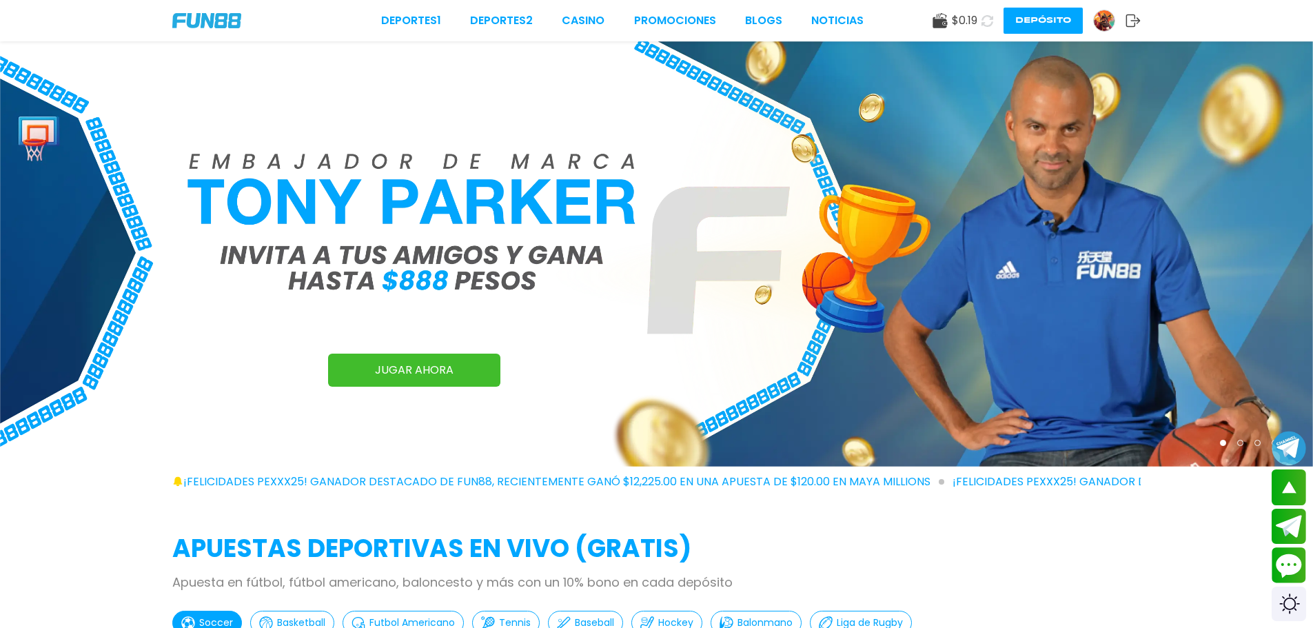 This screenshot has height=628, width=1313. What do you see at coordinates (564, 482) in the screenshot?
I see `span: ¡FELICIDADES pexxx25! GANADOR DESTACADO DE FUN88, RECIENTEMENTE GANÓ $12,225.00 EN UNA APUESTA DE...` at bounding box center [564, 482].